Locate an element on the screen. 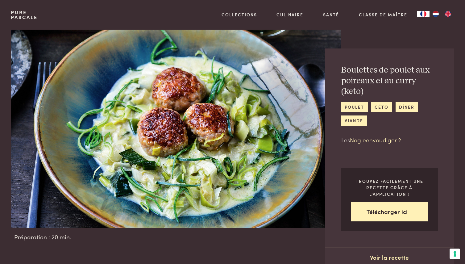 The image size is (465, 264). a: Culinaire is located at coordinates (290, 14).